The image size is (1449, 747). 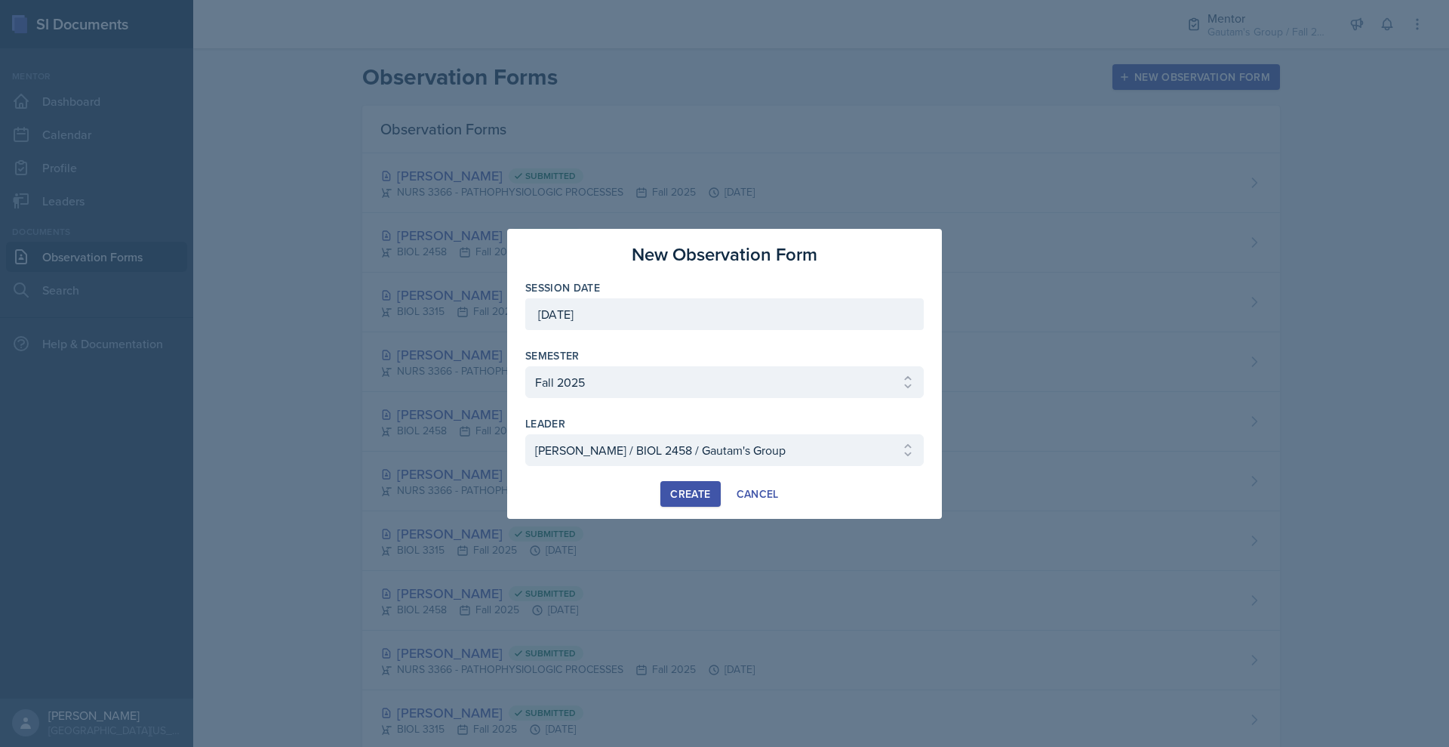 What do you see at coordinates (758, 494) in the screenshot?
I see `button: Cancel` at bounding box center [758, 494].